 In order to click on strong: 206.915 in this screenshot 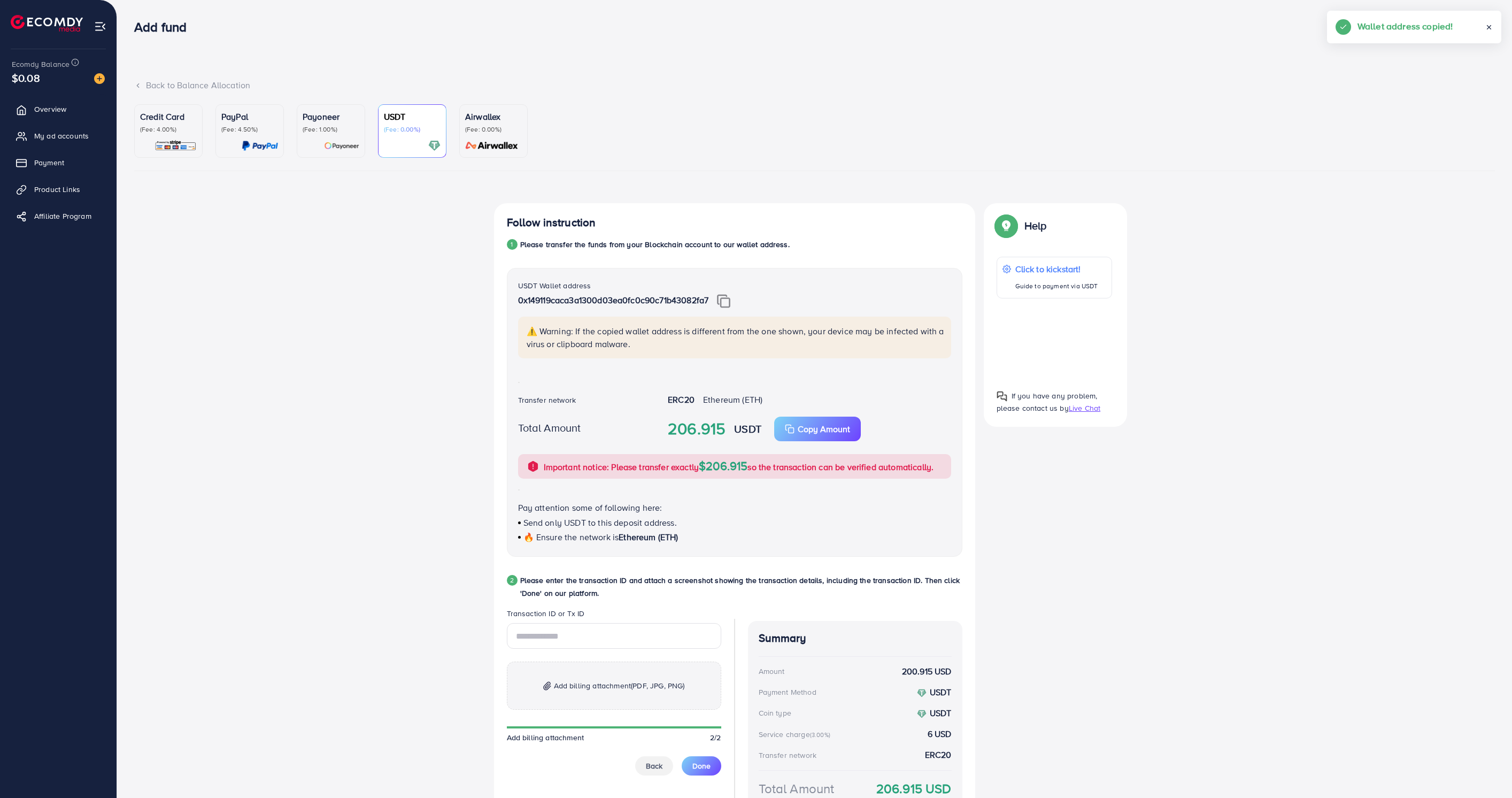, I will do `click(697, 429)`.